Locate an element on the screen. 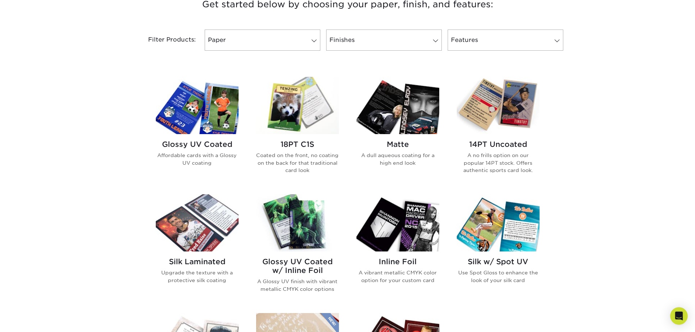 Image resolution: width=695 pixels, height=332 pixels. h2: Inline Foil is located at coordinates (397, 262).